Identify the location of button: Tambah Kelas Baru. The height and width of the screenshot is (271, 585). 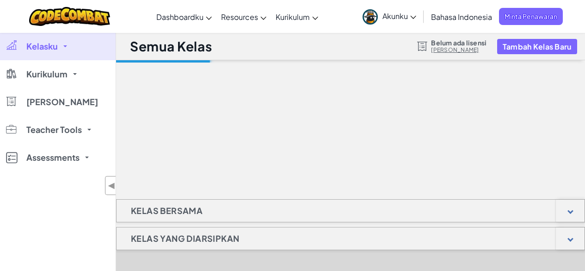
(537, 46).